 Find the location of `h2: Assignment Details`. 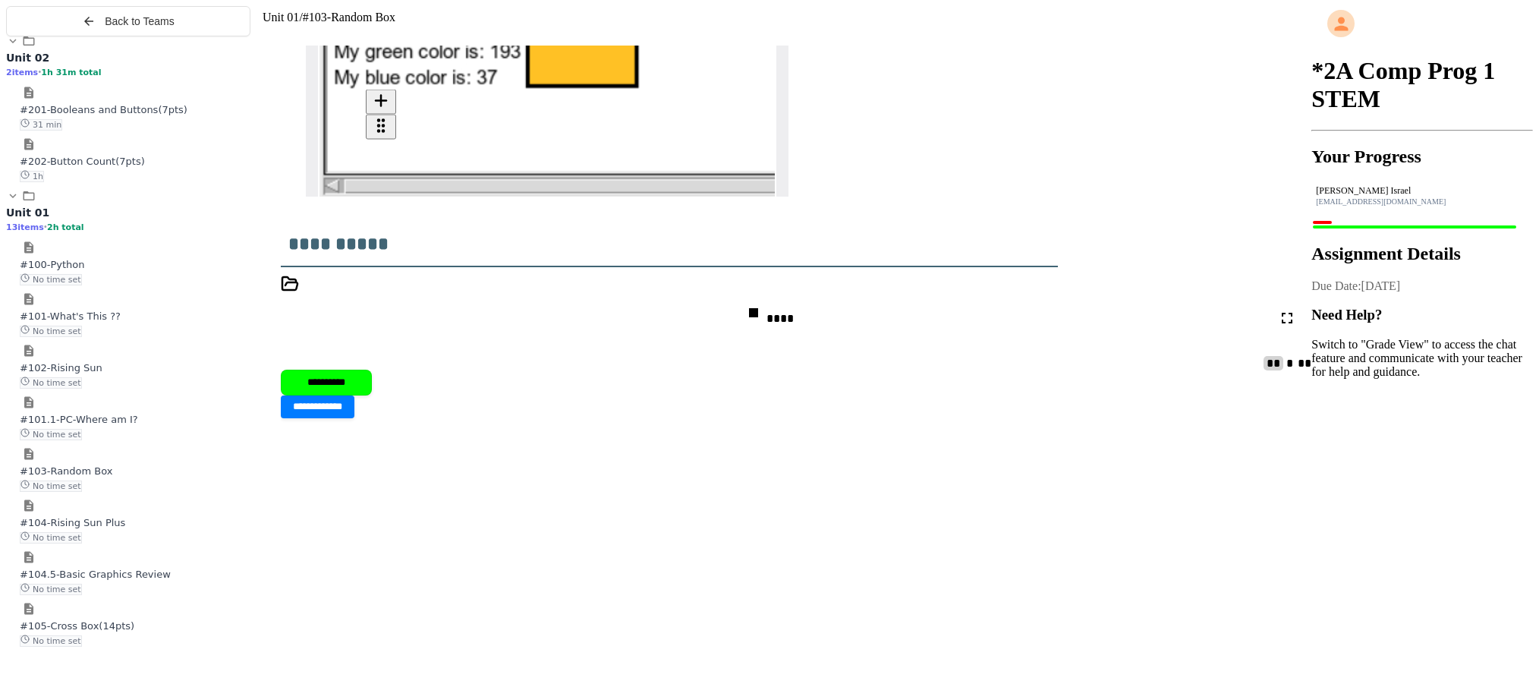

h2: Assignment Details is located at coordinates (1422, 254).